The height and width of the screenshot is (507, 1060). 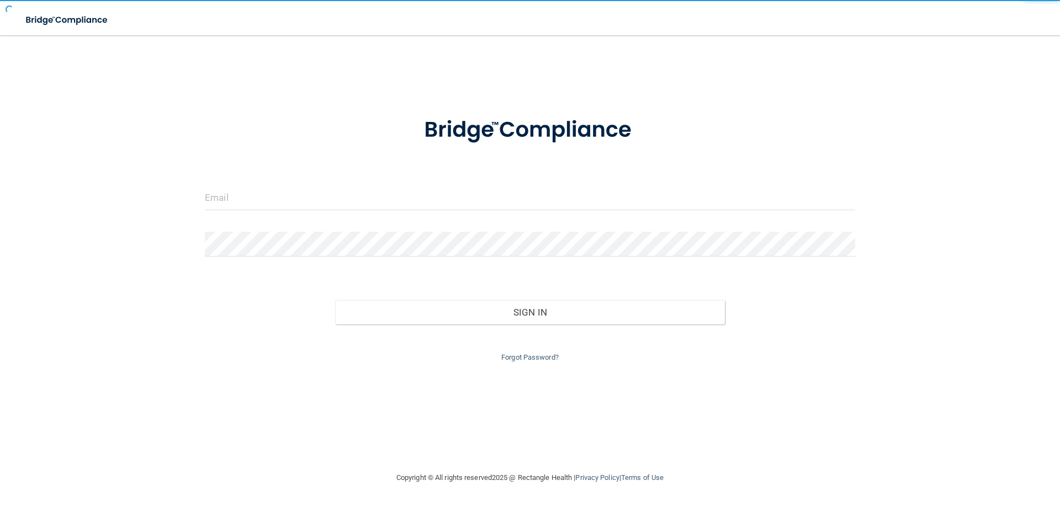 What do you see at coordinates (530, 478) in the screenshot?
I see `div: Copyright © All rights reserved 2025 @ Rectangle Health | |` at bounding box center [530, 478].